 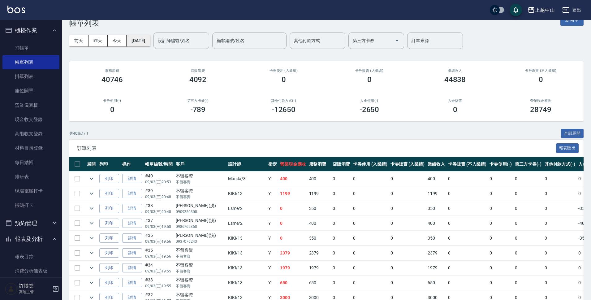 I want to click on button: 櫃檯作業, so click(x=31, y=30).